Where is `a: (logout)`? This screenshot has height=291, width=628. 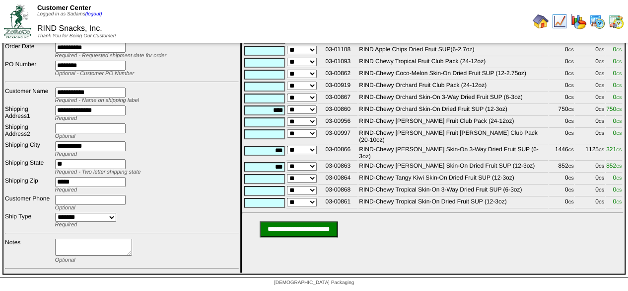 a: (logout) is located at coordinates (94, 14).